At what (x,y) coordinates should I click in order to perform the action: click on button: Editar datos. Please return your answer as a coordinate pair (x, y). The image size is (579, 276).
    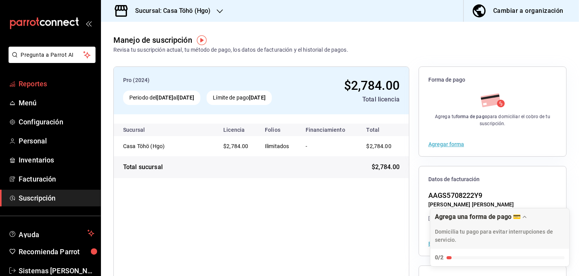
    Looking at the image, I should click on (443, 243).